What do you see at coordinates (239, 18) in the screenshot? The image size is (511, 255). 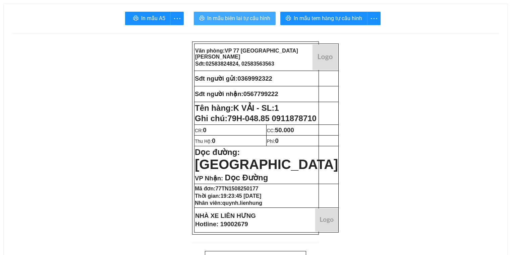 I see `span: In mẫu biên lai tự cấu hình` at bounding box center [239, 18].